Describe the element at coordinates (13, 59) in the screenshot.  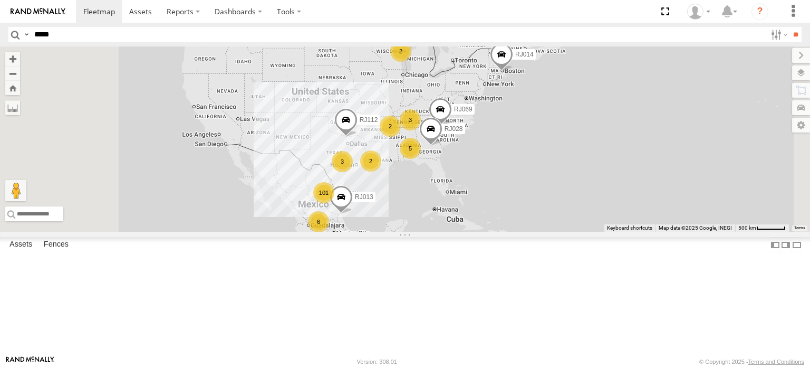
I see `button: Zoom in` at that location.